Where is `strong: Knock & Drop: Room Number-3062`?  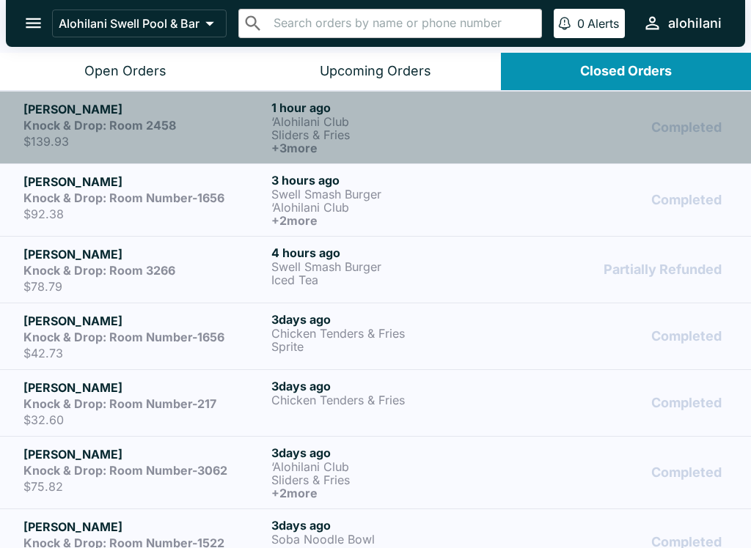 strong: Knock & Drop: Room Number-3062 is located at coordinates (125, 471).